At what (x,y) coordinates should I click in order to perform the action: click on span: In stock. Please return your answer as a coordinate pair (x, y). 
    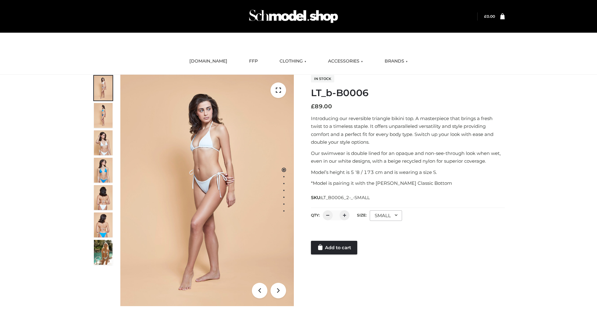
    Looking at the image, I should click on (323, 79).